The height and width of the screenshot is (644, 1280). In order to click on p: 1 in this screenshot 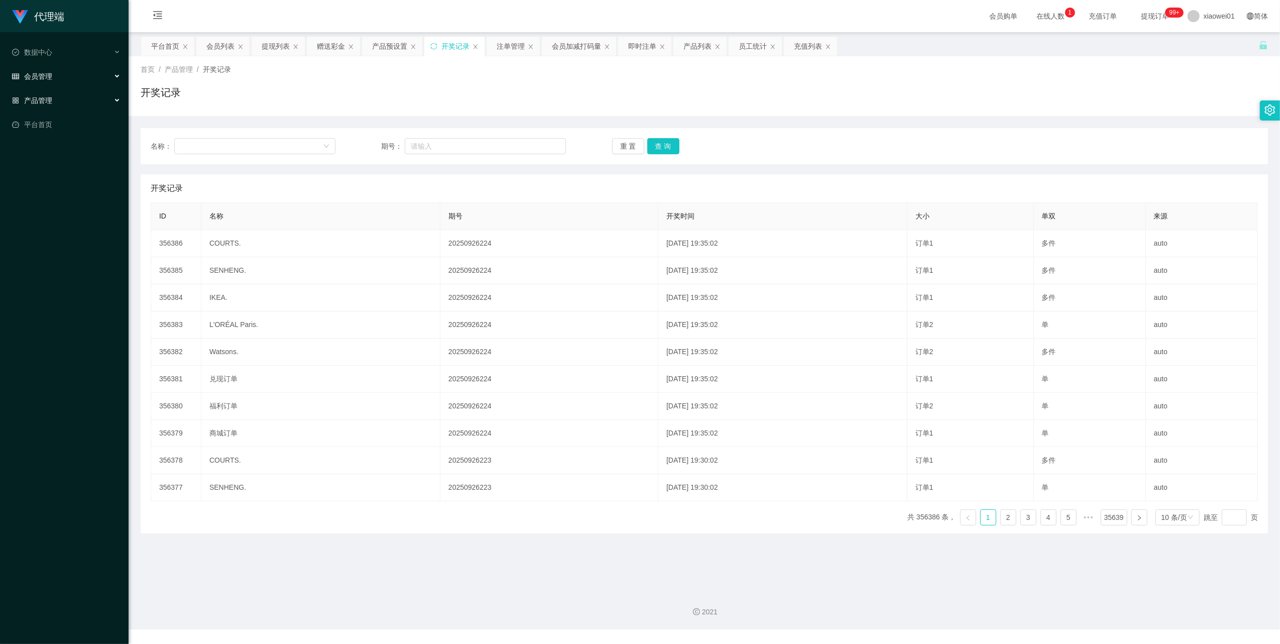, I will do `click(1070, 13)`.